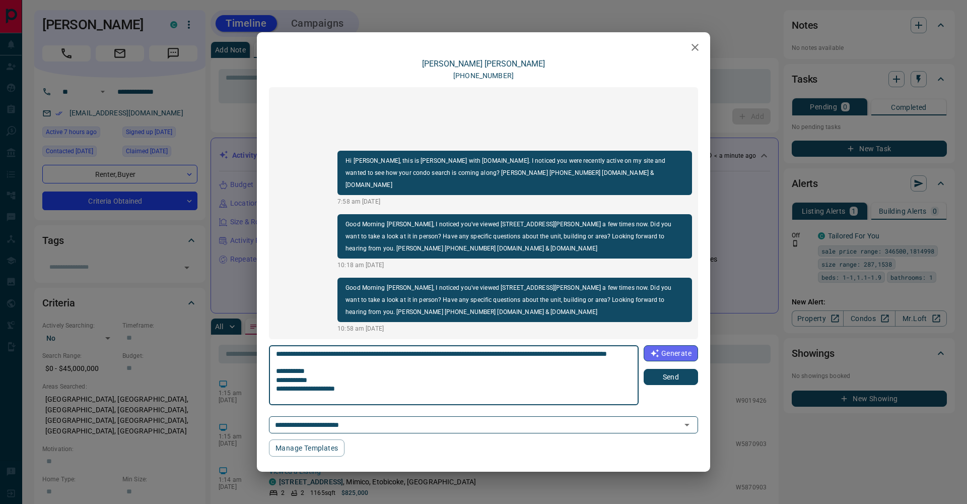  Describe the element at coordinates (671, 377) in the screenshot. I see `button: Send` at that location.